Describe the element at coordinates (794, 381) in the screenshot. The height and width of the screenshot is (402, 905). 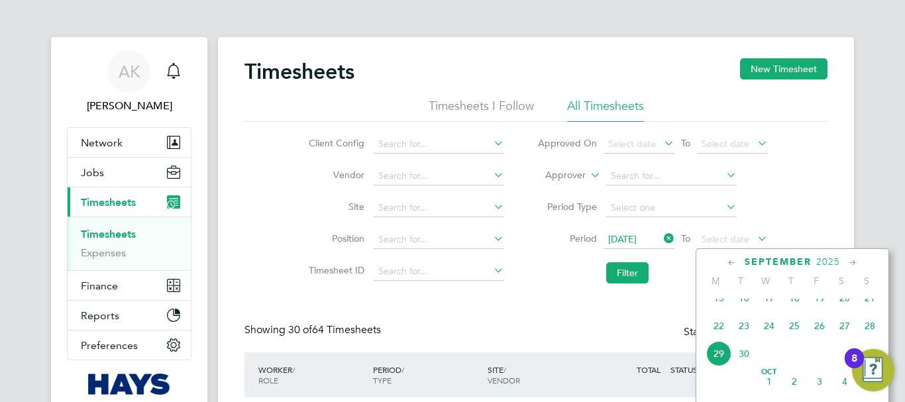
I see `span: 2` at that location.